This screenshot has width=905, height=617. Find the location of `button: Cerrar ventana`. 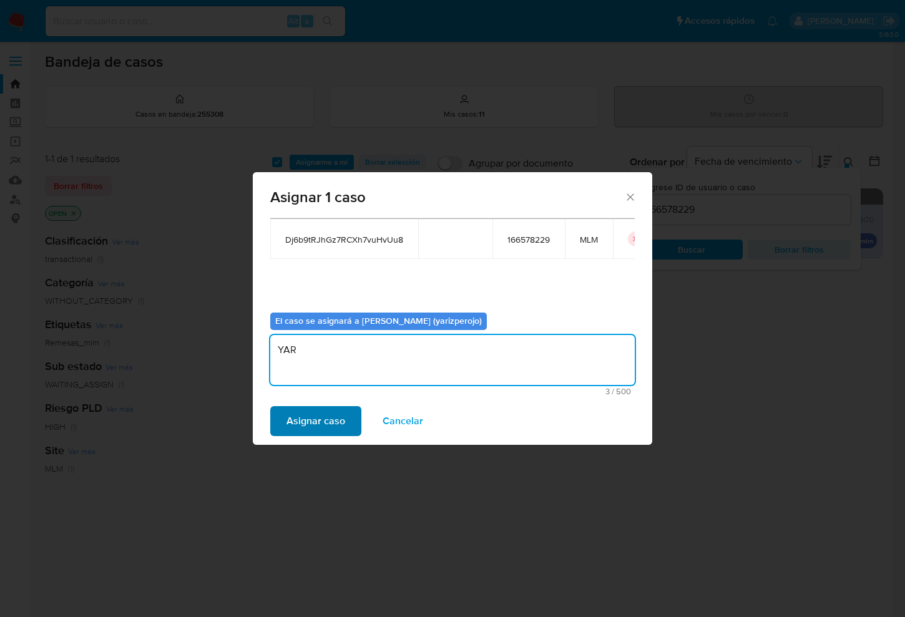

button: Cerrar ventana is located at coordinates (630, 197).